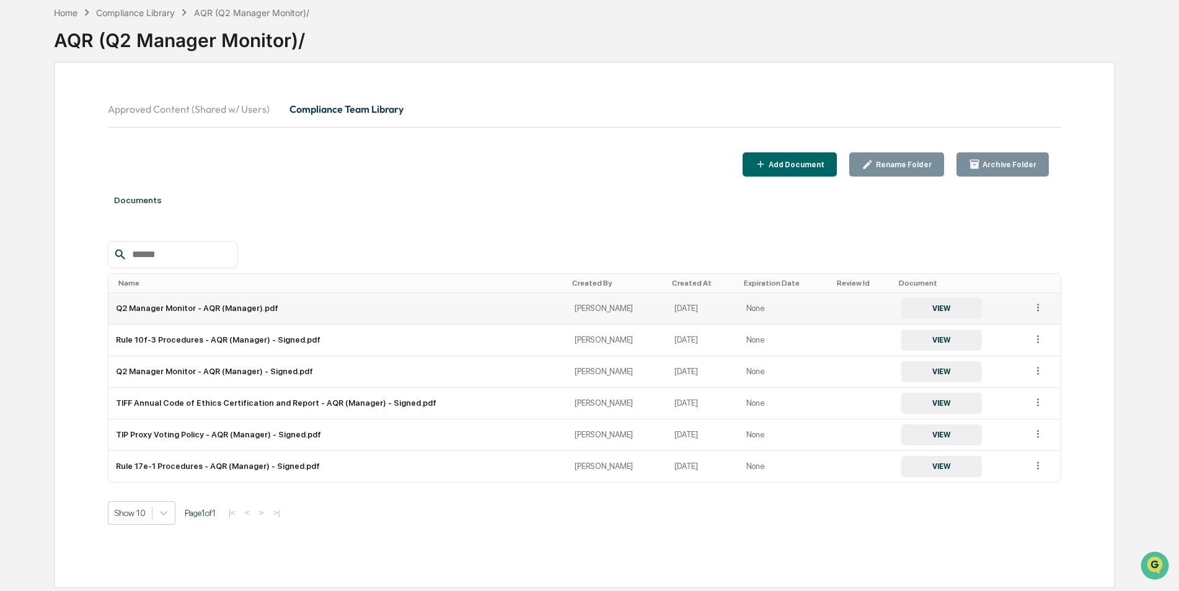  Describe the element at coordinates (896, 164) in the screenshot. I see `button: Rename Folder` at that location.